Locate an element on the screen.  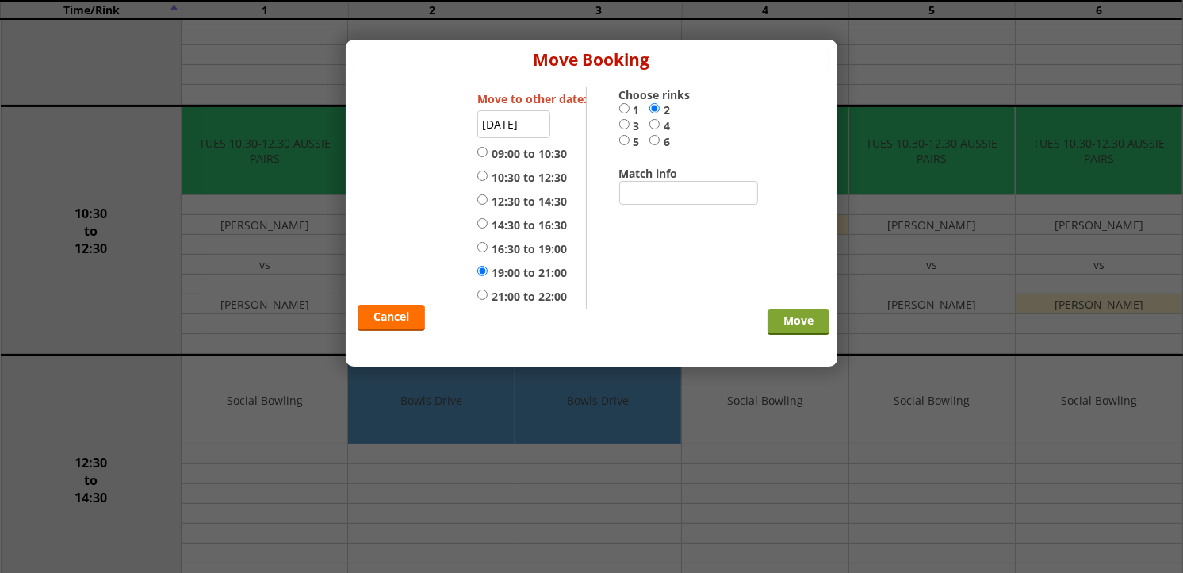
input: 14:30 to 16:30 is located at coordinates (482, 223).